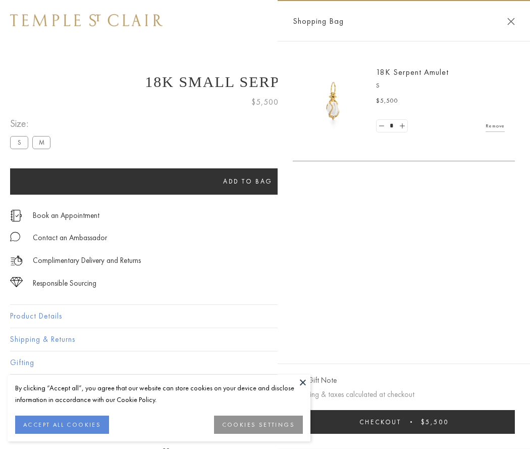 Image resolution: width=530 pixels, height=449 pixels. What do you see at coordinates (259, 424) in the screenshot?
I see `button: COOKIES SETTINGS` at bounding box center [259, 424].